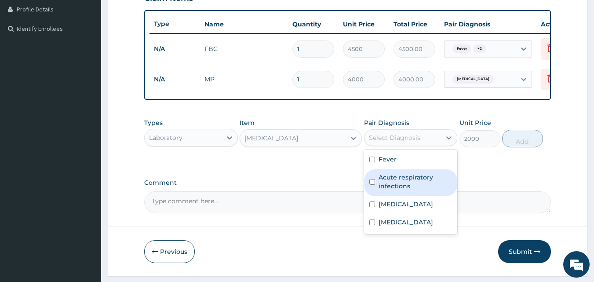  What do you see at coordinates (394, 138) in the screenshot?
I see `div: Select Diagnosis` at bounding box center [394, 138].